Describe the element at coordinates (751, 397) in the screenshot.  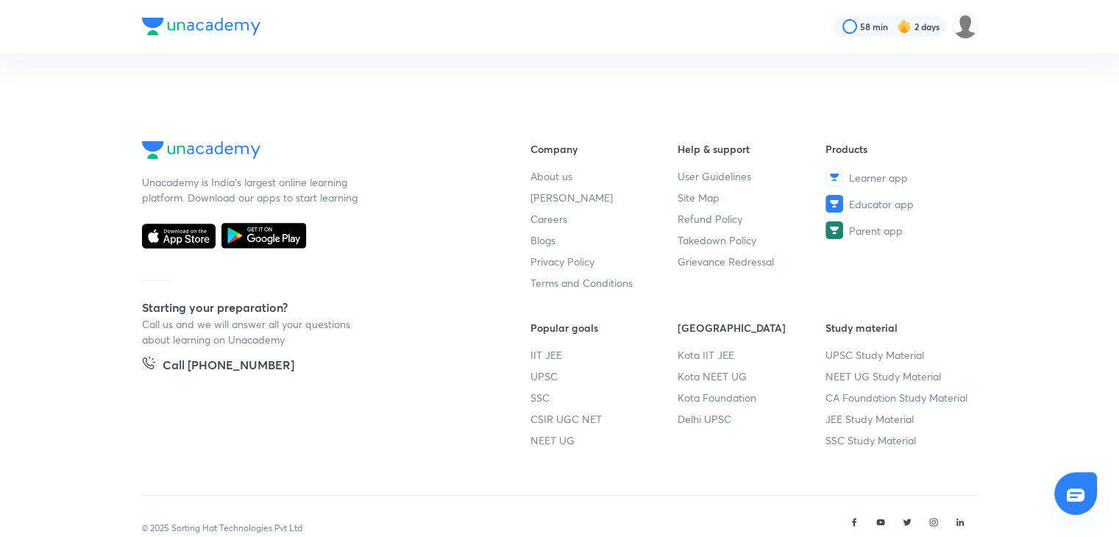
I see `a: Kota Foundation` at that location.